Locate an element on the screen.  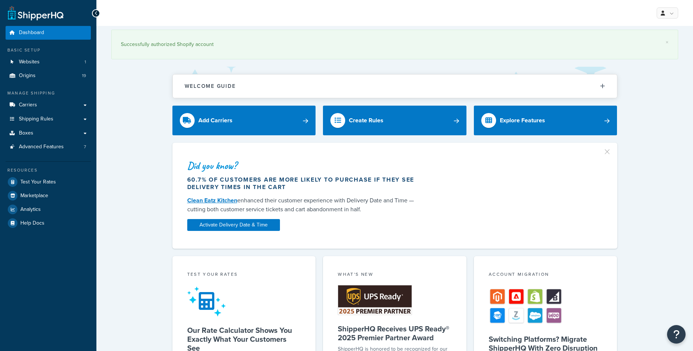
a: Marketplace is located at coordinates (48, 196).